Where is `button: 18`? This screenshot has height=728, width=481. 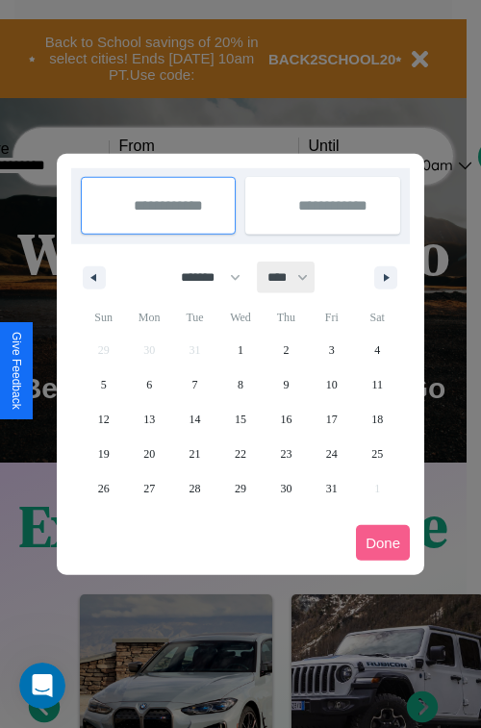 button: 18 is located at coordinates (377, 419).